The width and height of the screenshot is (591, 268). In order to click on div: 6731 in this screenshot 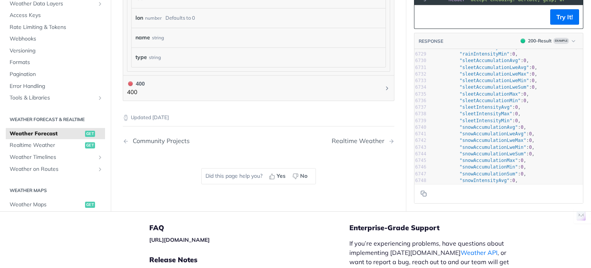, I will do `click(420, 67)`.